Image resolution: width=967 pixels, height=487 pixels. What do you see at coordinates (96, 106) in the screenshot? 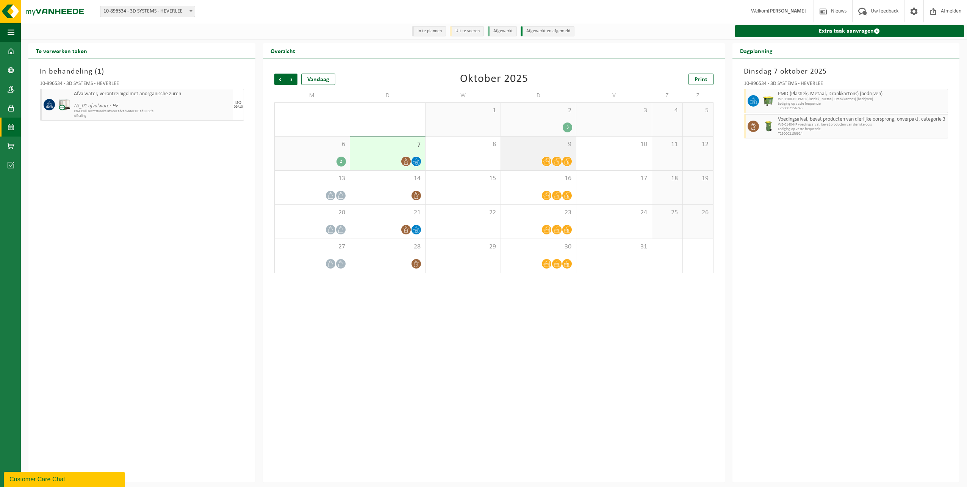
I see `i: AS_01 afvalwater HF` at bounding box center [96, 106].